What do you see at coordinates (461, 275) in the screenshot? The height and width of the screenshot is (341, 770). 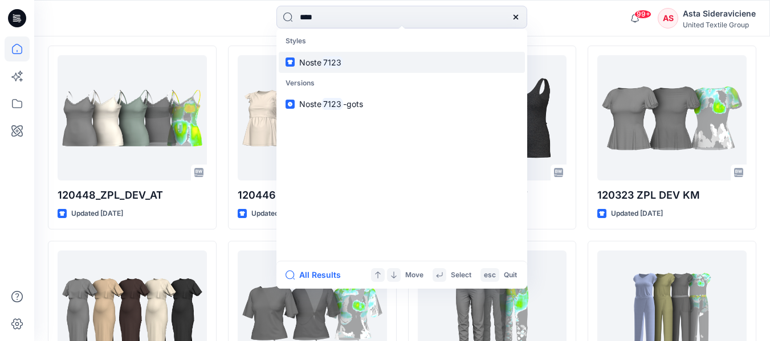 I see `p: Select` at bounding box center [461, 275].